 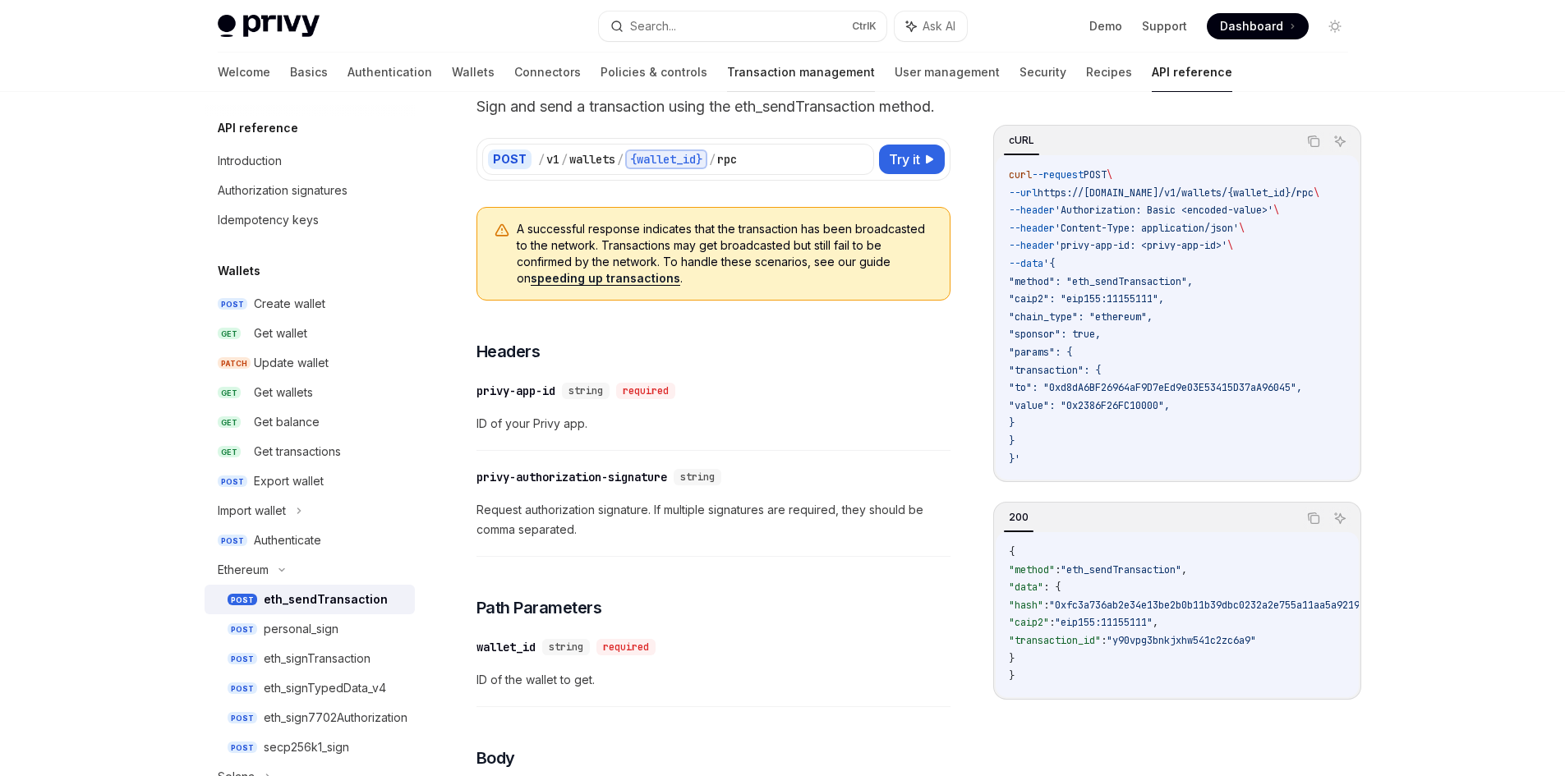 I want to click on a: POSTeth_signTransaction, so click(x=310, y=659).